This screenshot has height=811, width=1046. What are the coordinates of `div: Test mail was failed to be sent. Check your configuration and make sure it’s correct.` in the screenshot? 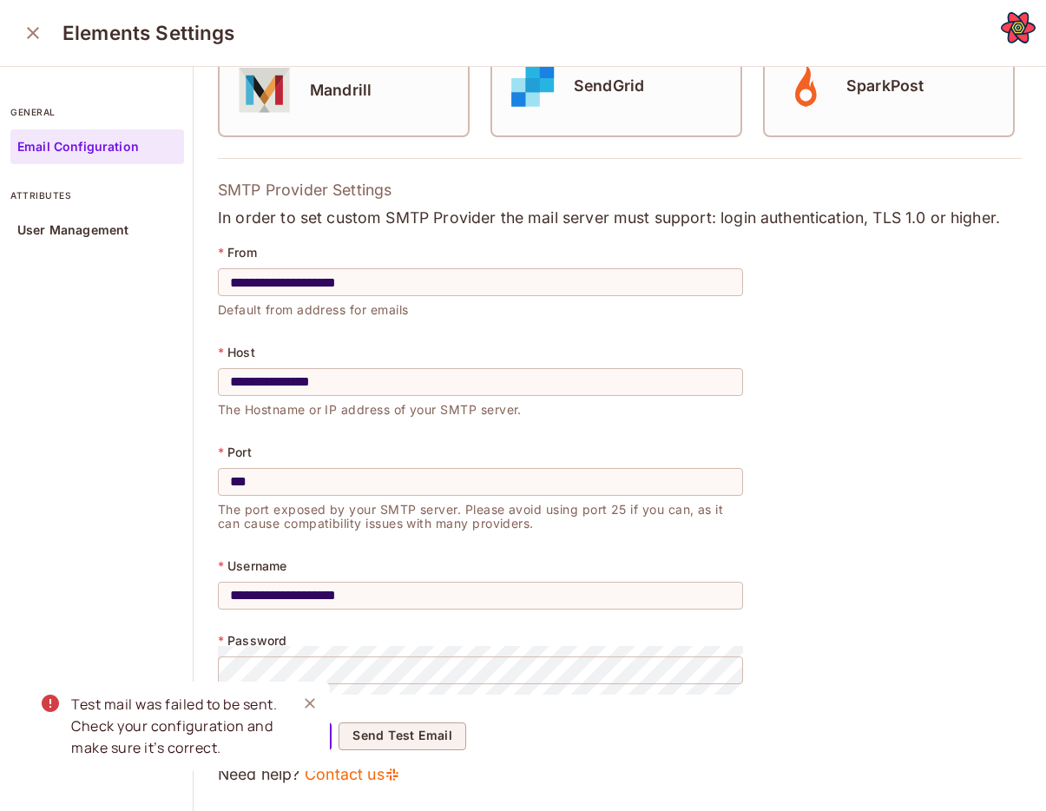 It's located at (177, 726).